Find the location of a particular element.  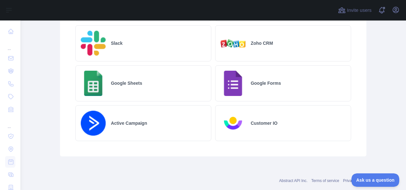

h2: Active Campaign is located at coordinates (129, 123).